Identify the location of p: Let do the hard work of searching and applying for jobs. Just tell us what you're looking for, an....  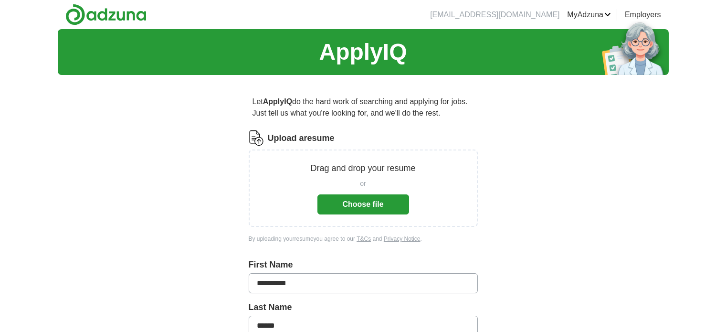
(363, 107).